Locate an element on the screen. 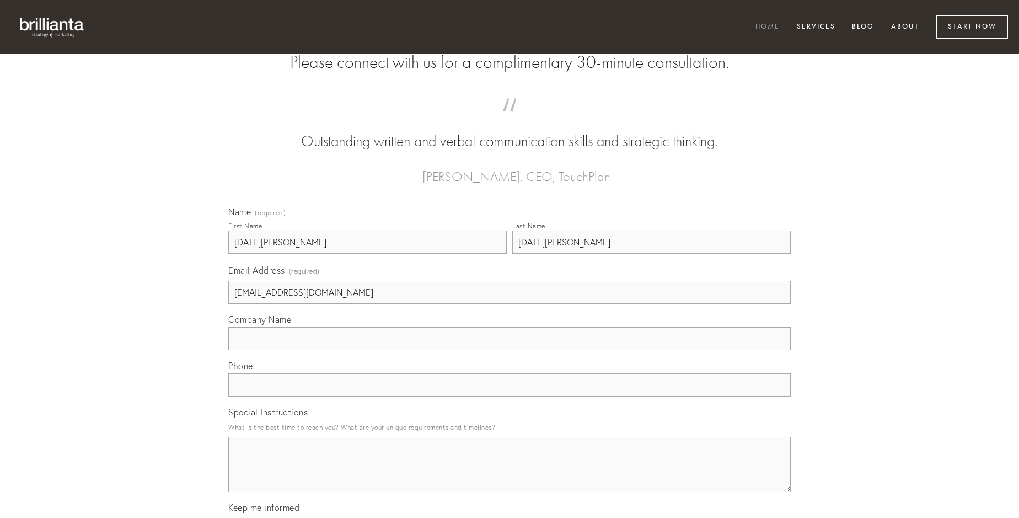  a: Home is located at coordinates (768, 27).